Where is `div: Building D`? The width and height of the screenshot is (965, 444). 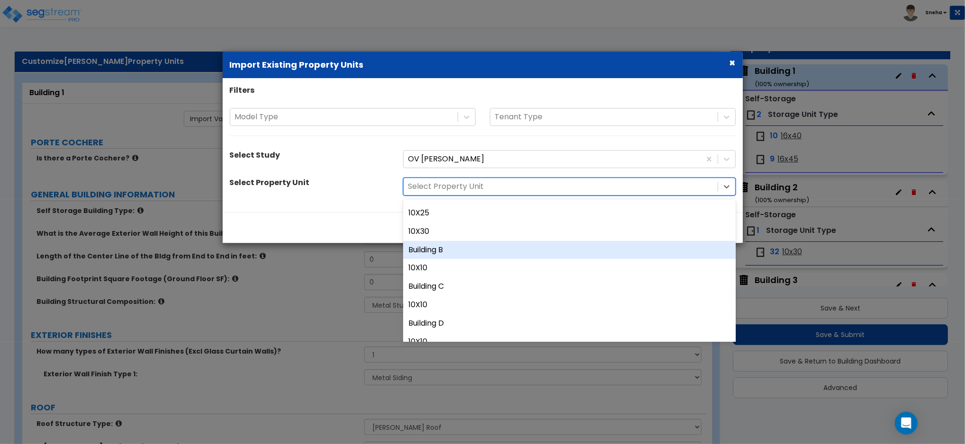 div: Building D is located at coordinates (570, 324).